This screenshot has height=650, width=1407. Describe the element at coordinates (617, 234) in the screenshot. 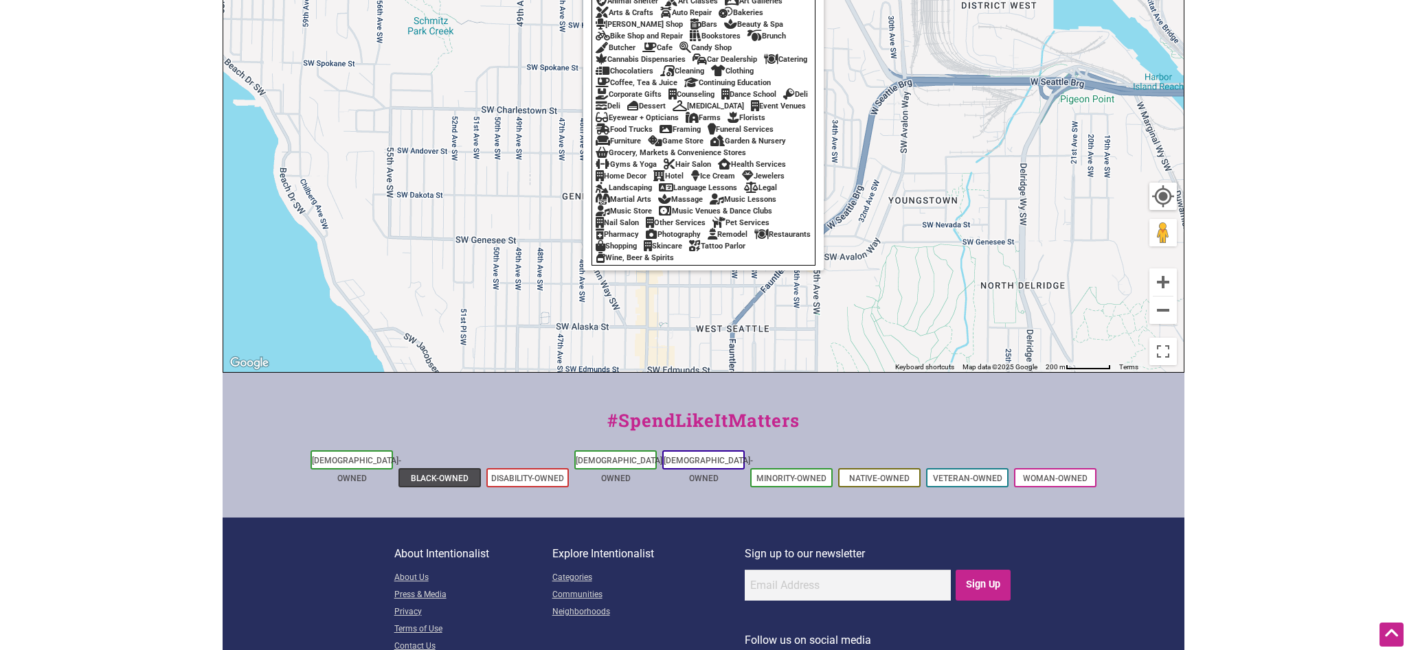

I see `div: Pharmacy` at that location.